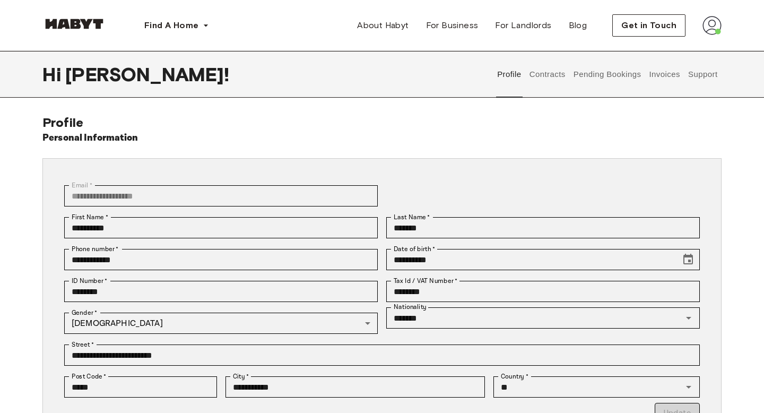 This screenshot has width=764, height=413. What do you see at coordinates (54, 74) in the screenshot?
I see `span: Hi` at bounding box center [54, 74].